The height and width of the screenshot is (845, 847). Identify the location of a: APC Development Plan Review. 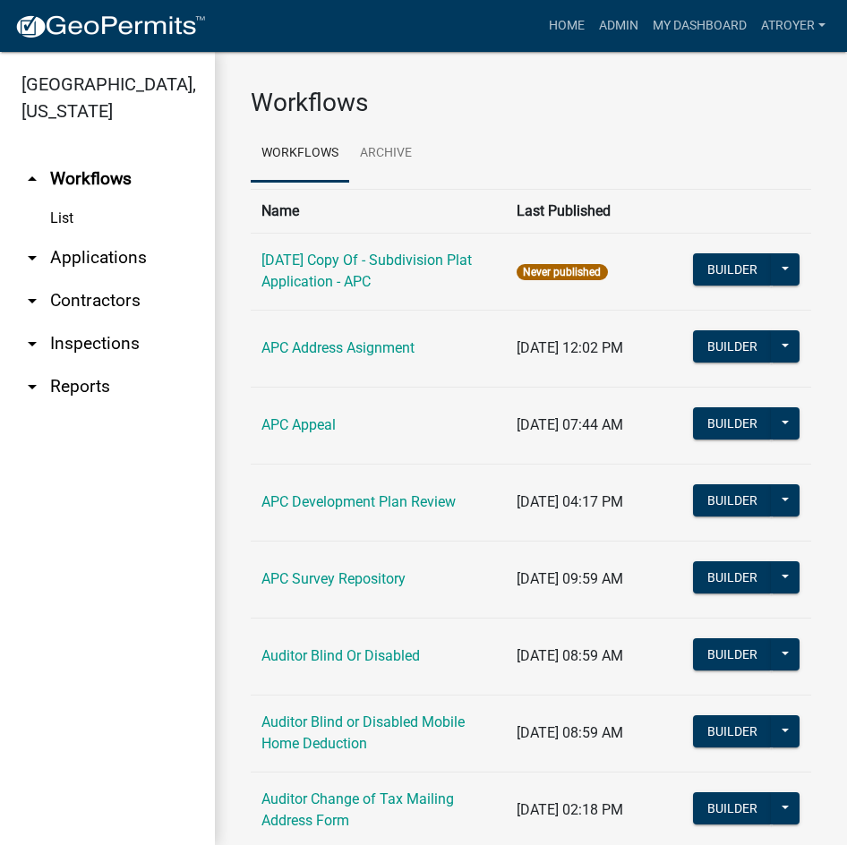
(358, 501).